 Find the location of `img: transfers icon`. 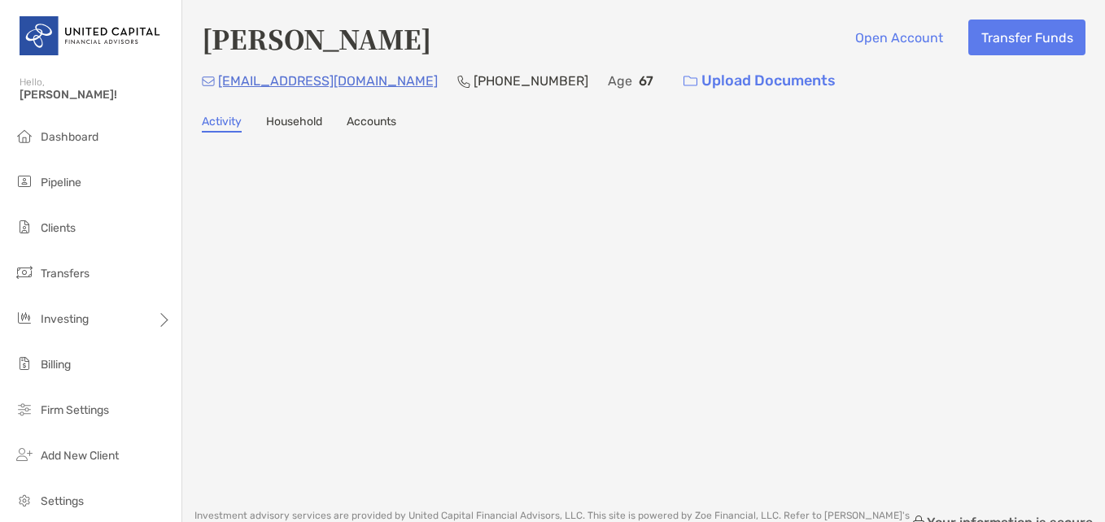

img: transfers icon is located at coordinates (24, 273).